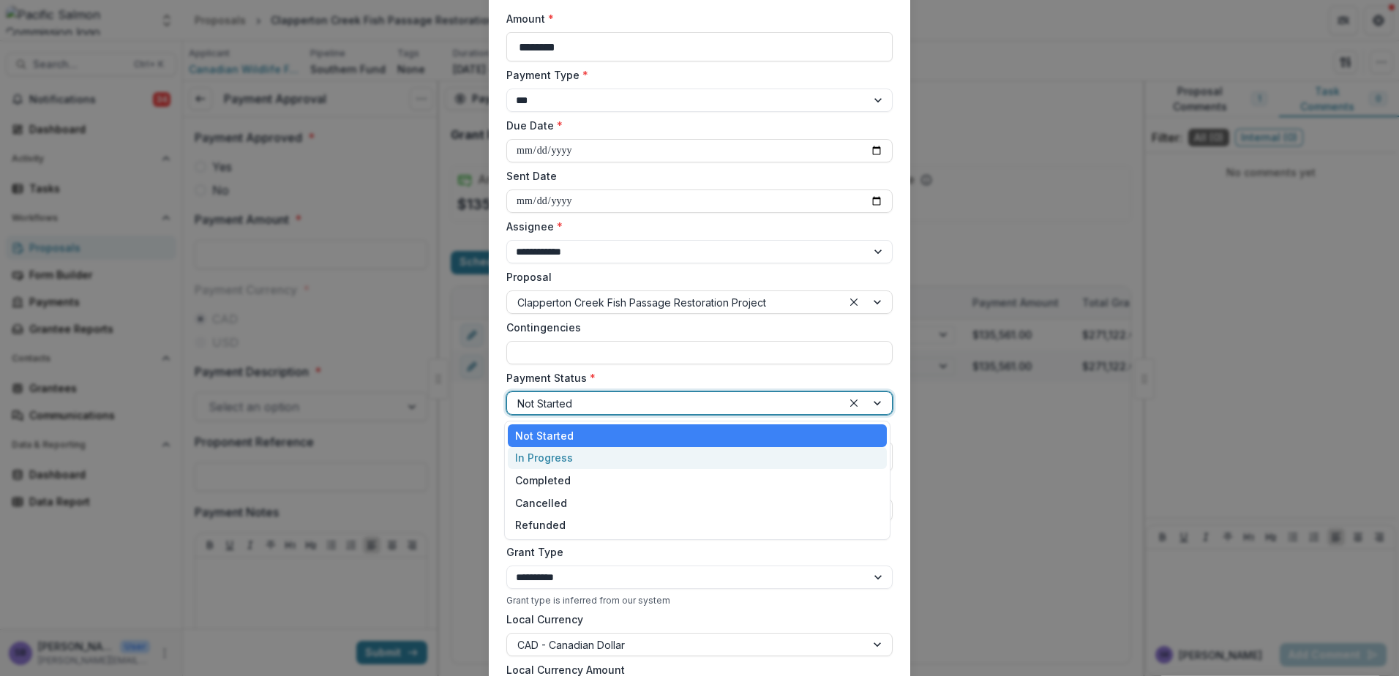 Image resolution: width=1399 pixels, height=676 pixels. What do you see at coordinates (695, 18) in the screenshot?
I see `label: Amount` at bounding box center [695, 18].